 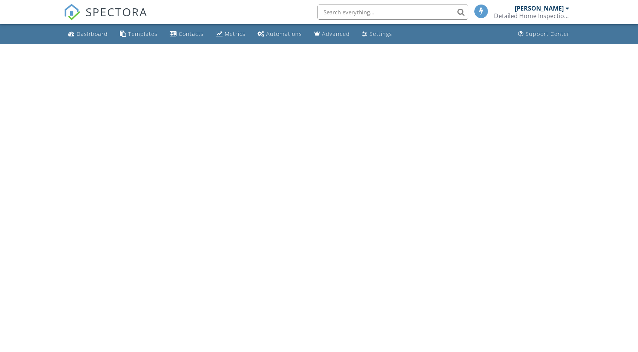 What do you see at coordinates (532, 16) in the screenshot?
I see `div: Detailed Home Inspections, LLC` at bounding box center [532, 16].